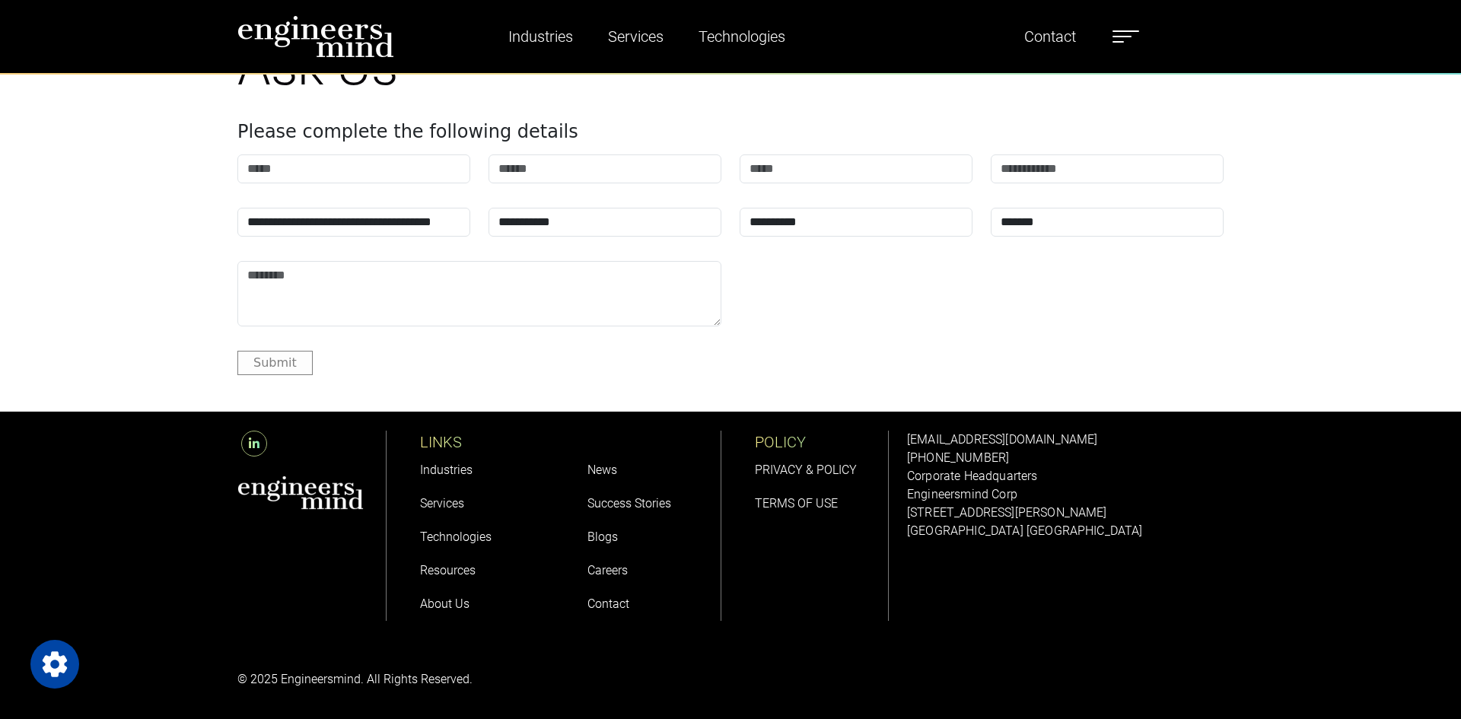 The height and width of the screenshot is (719, 1461). Describe the element at coordinates (603, 537) in the screenshot. I see `a: Blogs` at that location.